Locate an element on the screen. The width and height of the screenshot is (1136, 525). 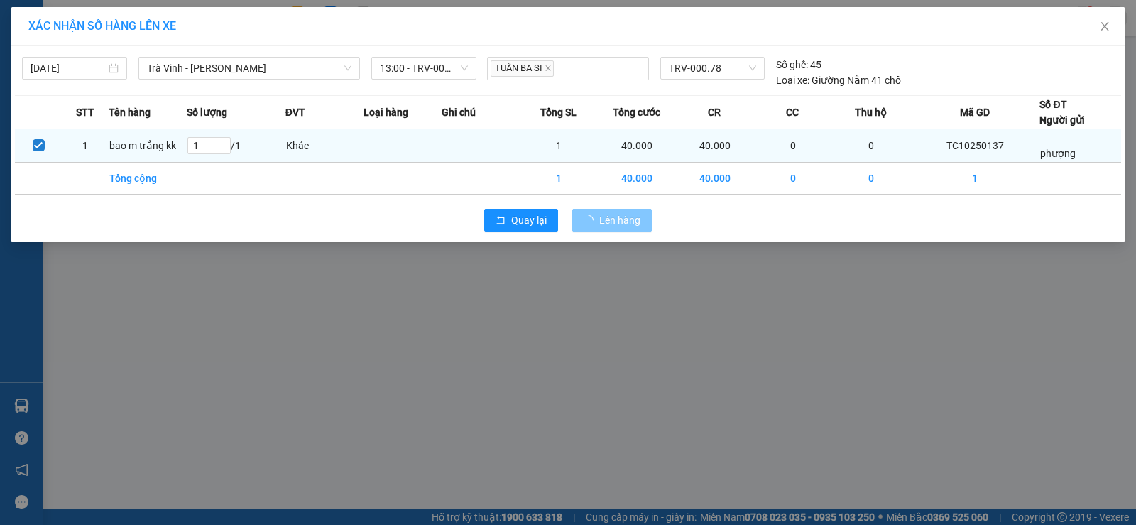
span: down is located at coordinates (348, 68).